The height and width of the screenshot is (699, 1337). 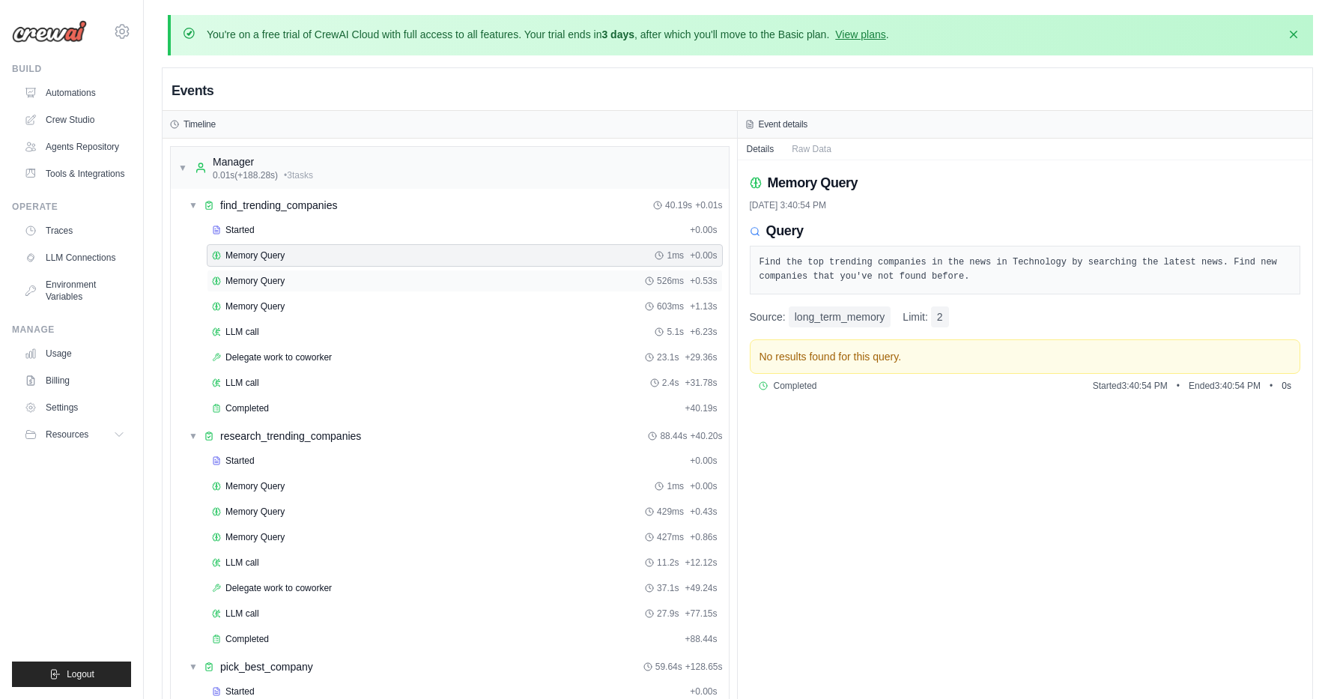 I want to click on span: Started 3:40:54 PM, so click(x=1130, y=386).